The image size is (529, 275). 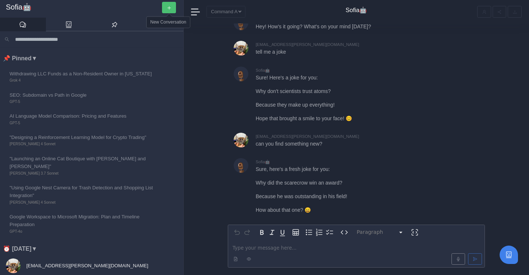 What do you see at coordinates (353, 169) in the screenshot?
I see `p: Sure, here's a fresh joke for you:` at bounding box center [353, 169].